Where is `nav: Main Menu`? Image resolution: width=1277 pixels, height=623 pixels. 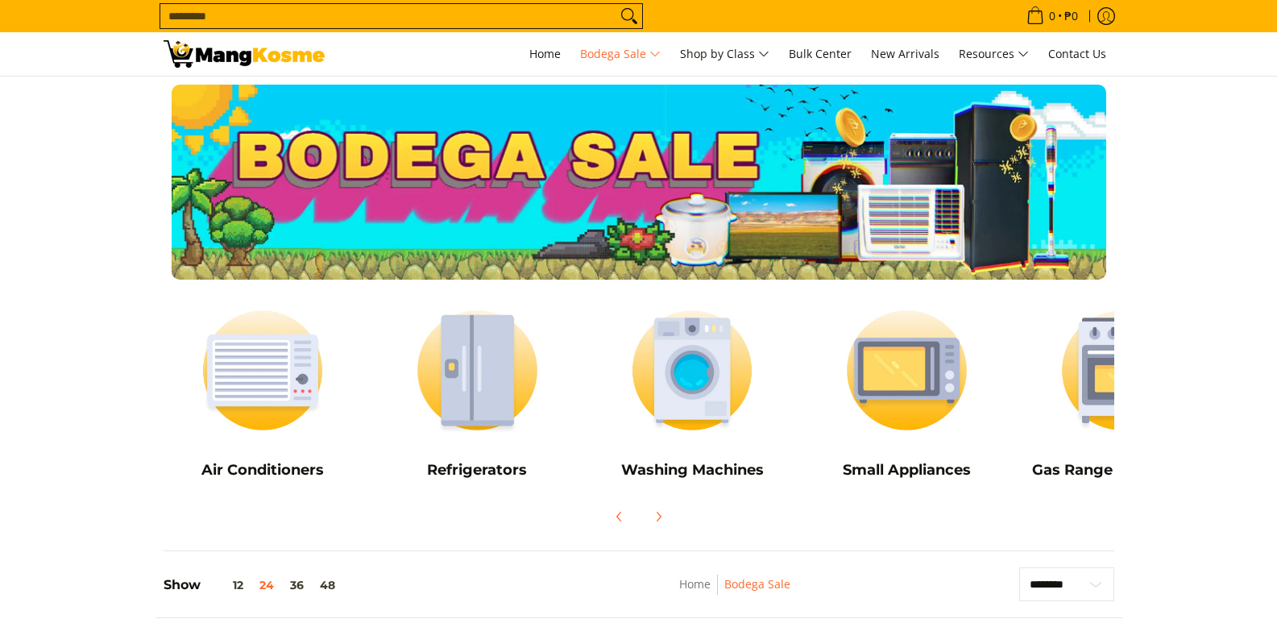
nav: Main Menu is located at coordinates (728, 54).